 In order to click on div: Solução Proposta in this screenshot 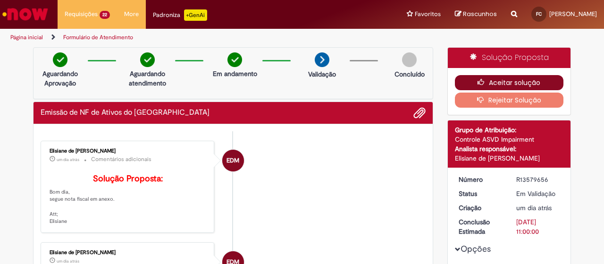, I will do `click(509, 58)`.